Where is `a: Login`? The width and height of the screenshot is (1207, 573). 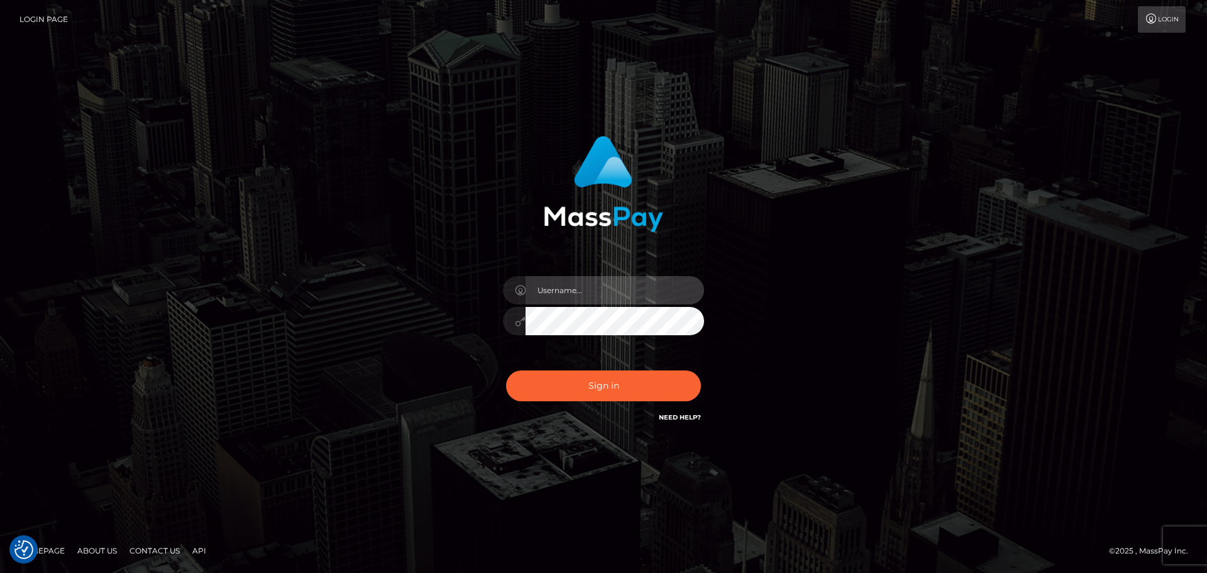
a: Login is located at coordinates (1162, 19).